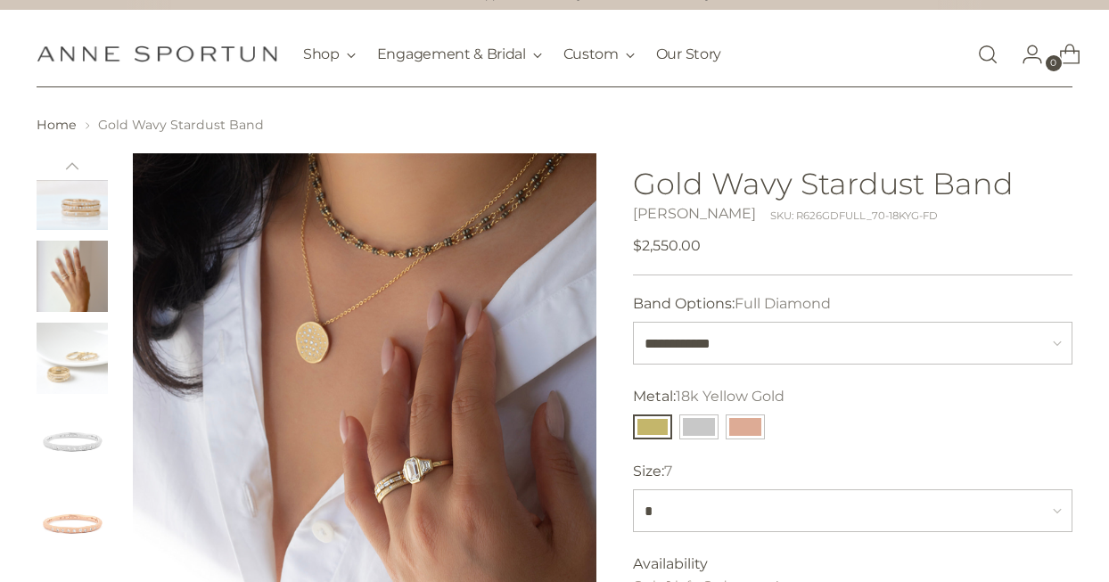  What do you see at coordinates (745, 427) in the screenshot?
I see `button: 14k Rose Gold` at bounding box center [745, 427].